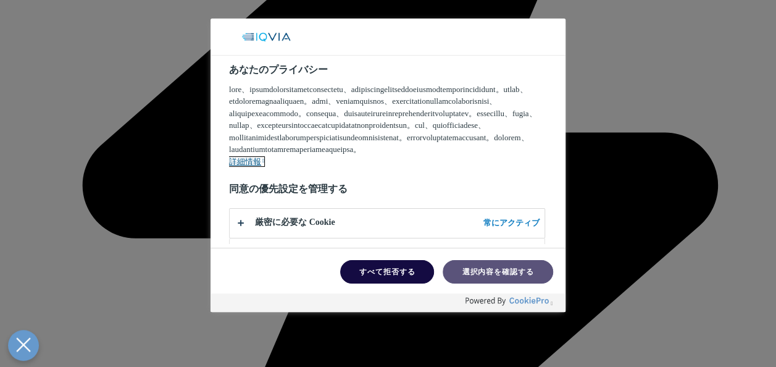 The height and width of the screenshot is (367, 776). Describe the element at coordinates (387, 272) in the screenshot. I see `button: すべて拒否する` at that location.